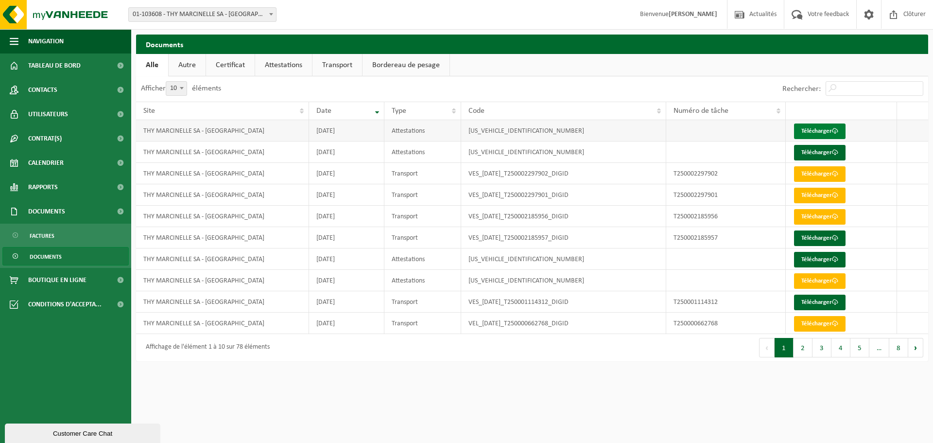 This screenshot has height=443, width=933. Describe the element at coordinates (187, 65) in the screenshot. I see `a: Autre` at that location.